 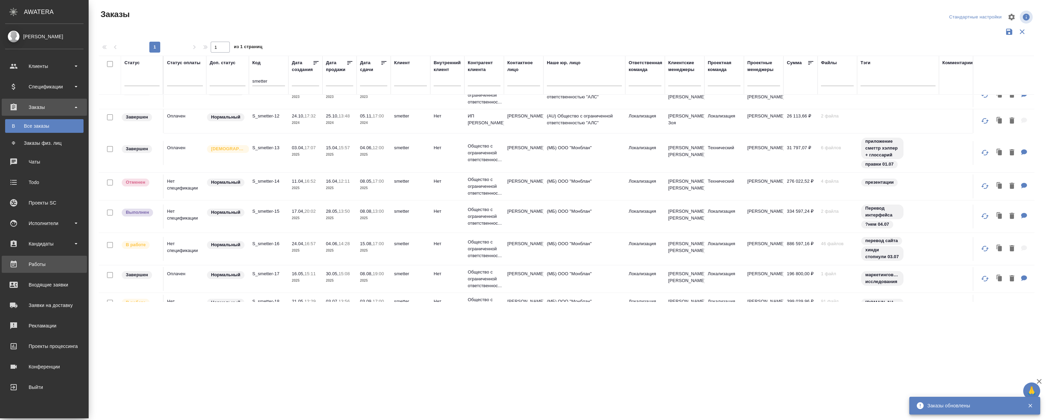 What do you see at coordinates (374, 123) in the screenshot?
I see `p: 2024` at bounding box center [374, 123].